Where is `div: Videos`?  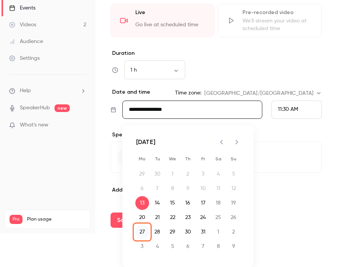
div: Videos is located at coordinates (23, 25).